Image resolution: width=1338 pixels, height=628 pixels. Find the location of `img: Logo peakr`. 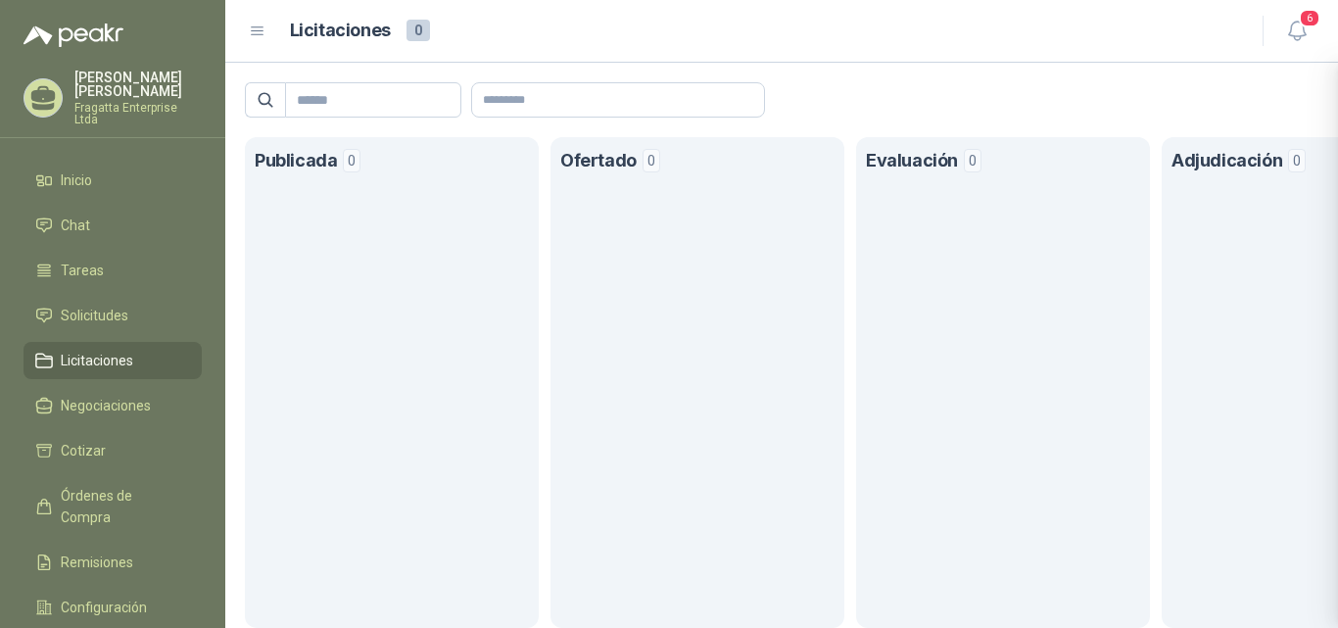

img: Logo peakr is located at coordinates (73, 35).